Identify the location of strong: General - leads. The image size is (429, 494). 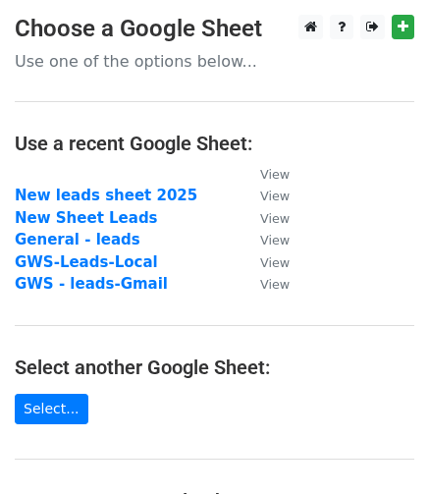
(78, 239).